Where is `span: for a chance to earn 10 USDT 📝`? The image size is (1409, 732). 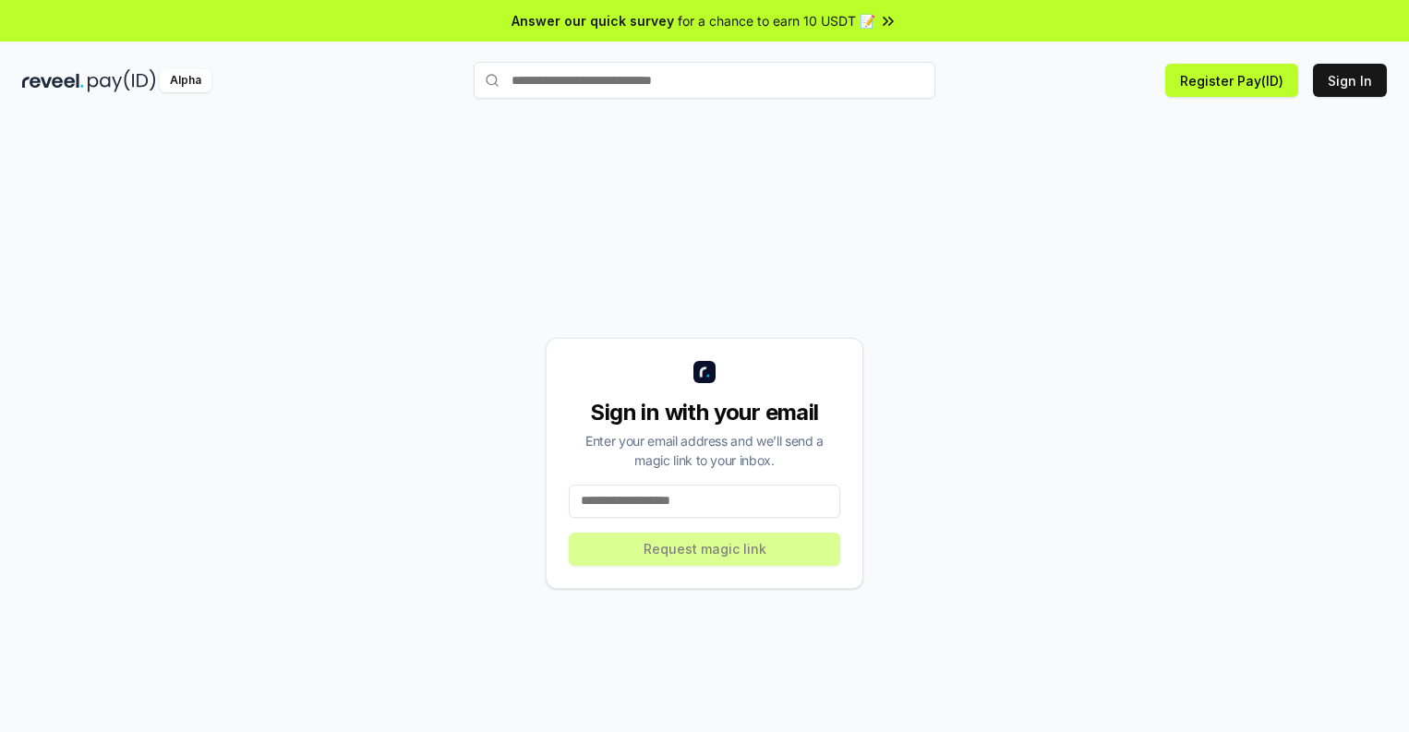
span: for a chance to earn 10 USDT 📝 is located at coordinates (777, 20).